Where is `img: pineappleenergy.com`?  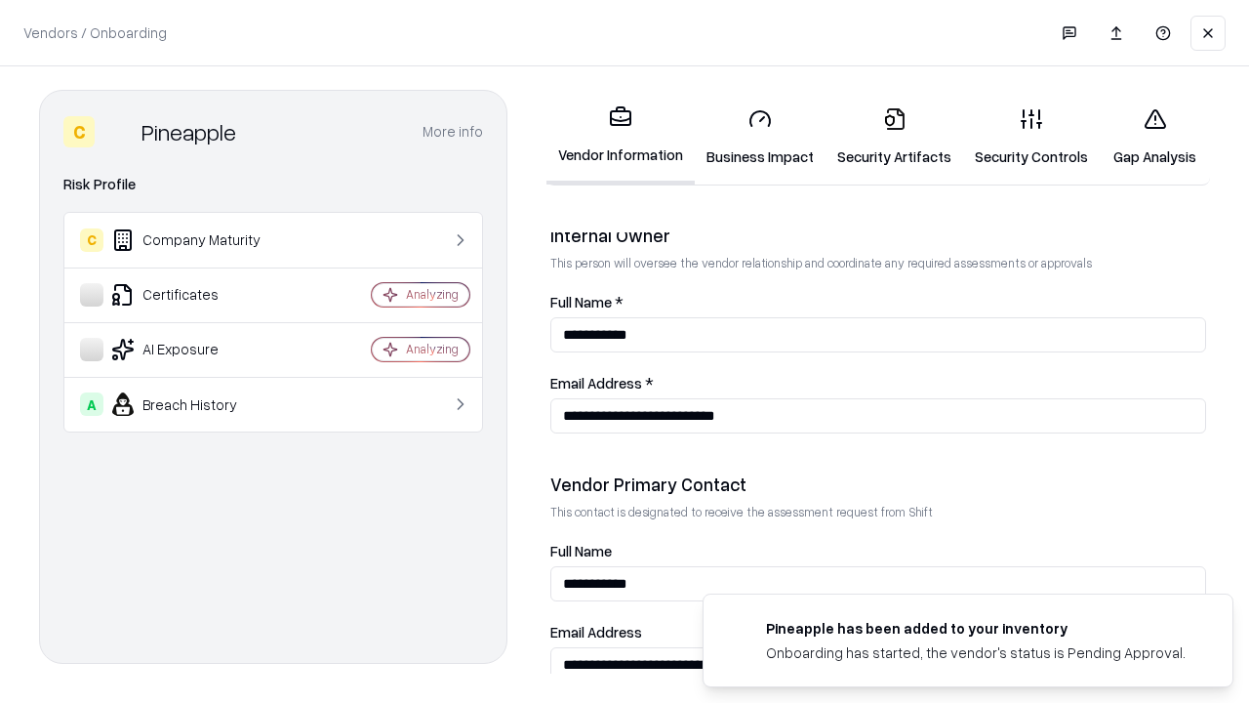 img: pineappleenergy.com is located at coordinates (739, 630).